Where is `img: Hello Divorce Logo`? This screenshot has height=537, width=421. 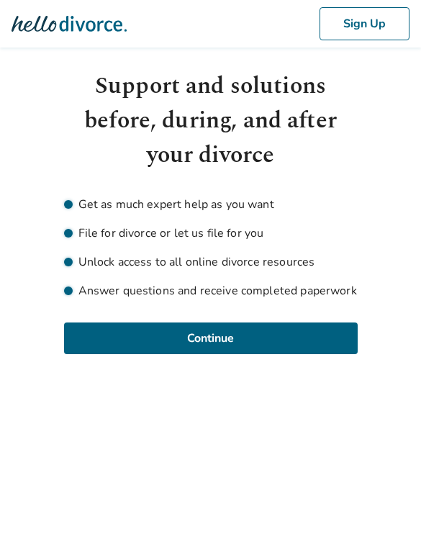 img: Hello Divorce Logo is located at coordinates (69, 24).